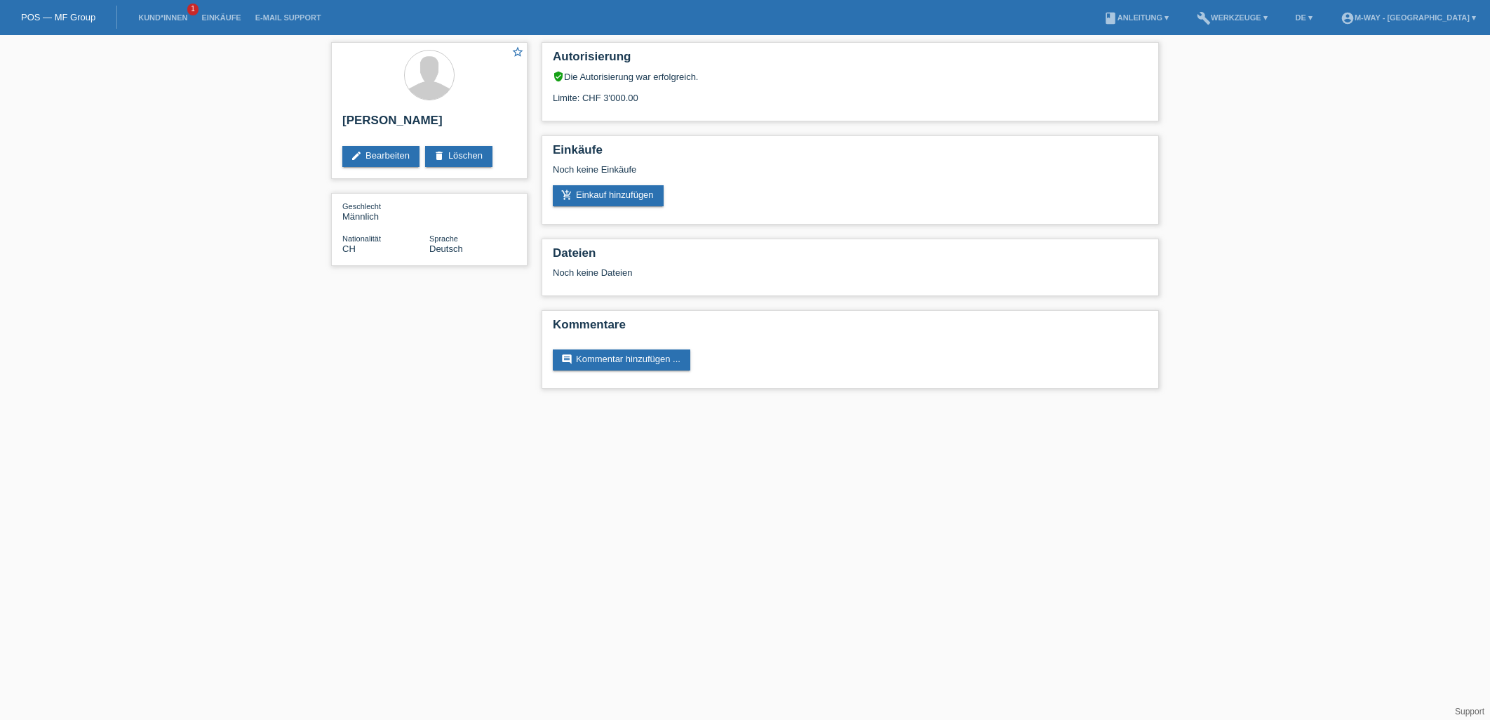  I want to click on i: verified_user, so click(558, 76).